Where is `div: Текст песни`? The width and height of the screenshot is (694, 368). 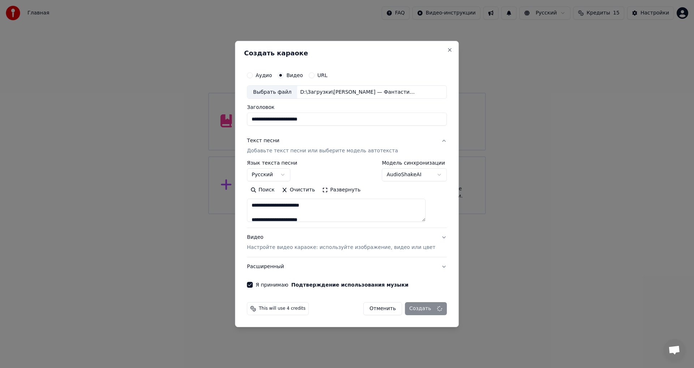 div: Текст песни is located at coordinates (263, 141).